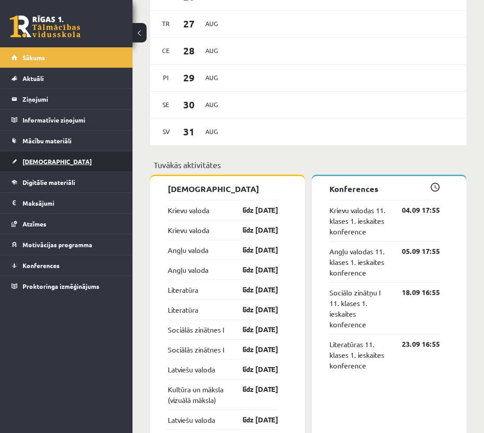  Describe the element at coordinates (66, 224) in the screenshot. I see `a: Atzīmes` at that location.